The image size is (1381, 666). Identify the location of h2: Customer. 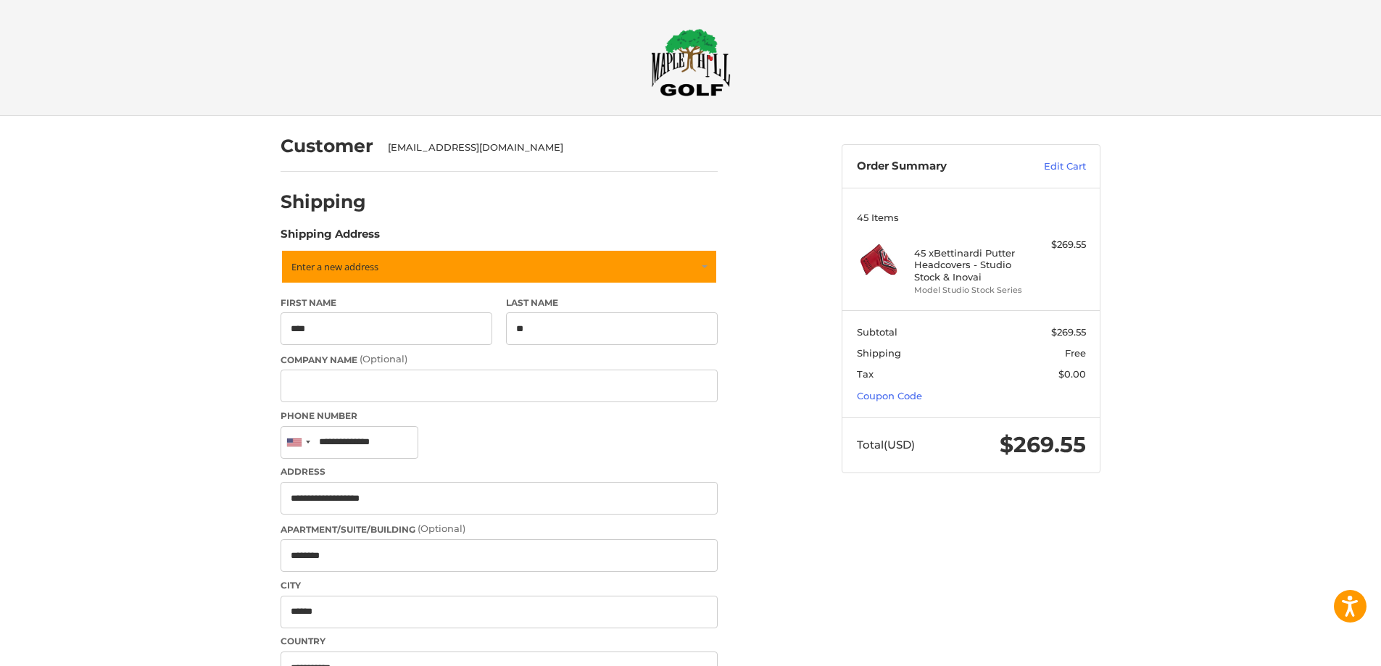
(327, 146).